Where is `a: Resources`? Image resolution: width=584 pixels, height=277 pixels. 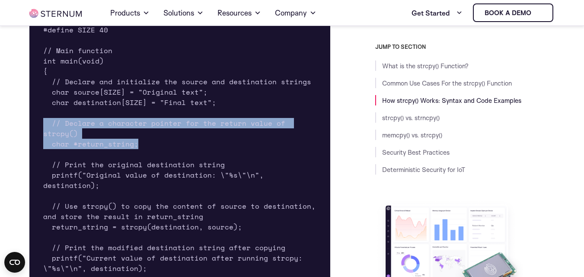
a: Resources is located at coordinates (239, 13).